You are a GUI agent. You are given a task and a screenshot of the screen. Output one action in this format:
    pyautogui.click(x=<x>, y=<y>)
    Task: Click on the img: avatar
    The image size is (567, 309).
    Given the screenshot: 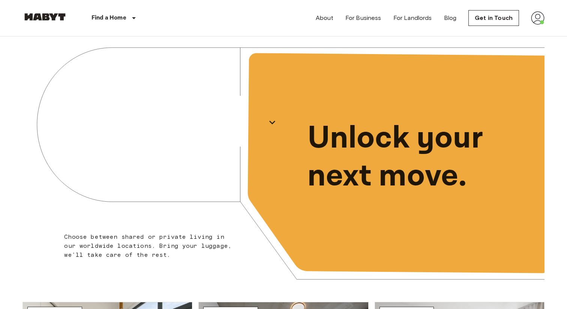 What is the action you would take?
    pyautogui.click(x=538, y=18)
    